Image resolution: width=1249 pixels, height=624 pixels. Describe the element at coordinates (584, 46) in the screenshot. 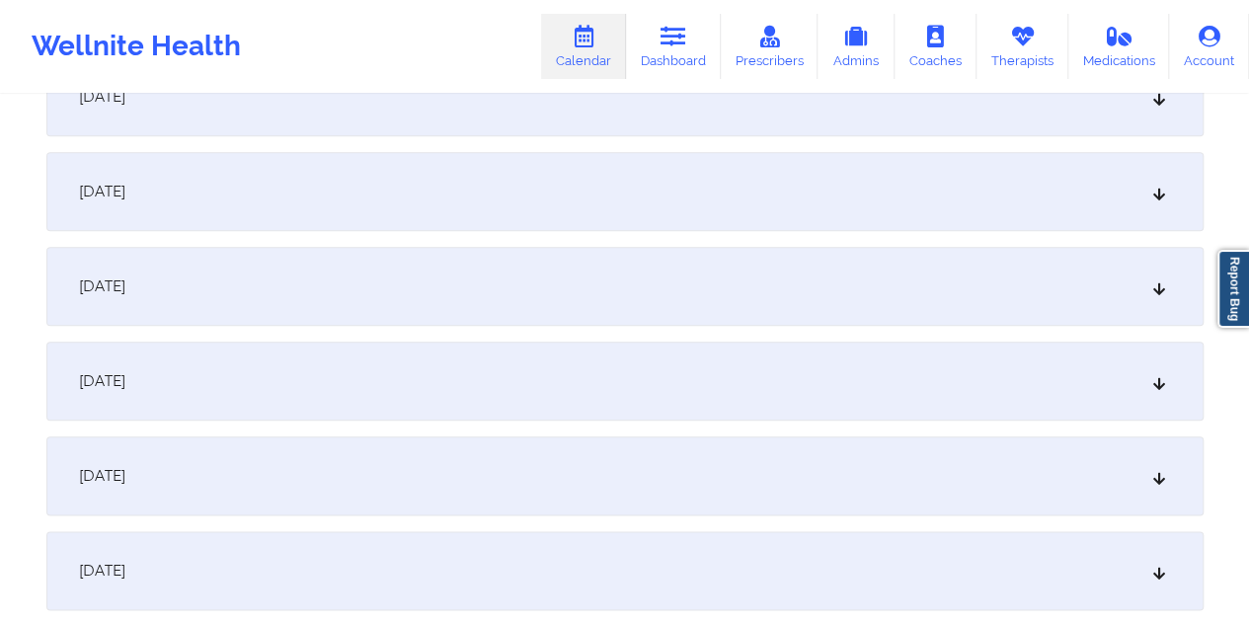

I see `a: Calendar` at that location.